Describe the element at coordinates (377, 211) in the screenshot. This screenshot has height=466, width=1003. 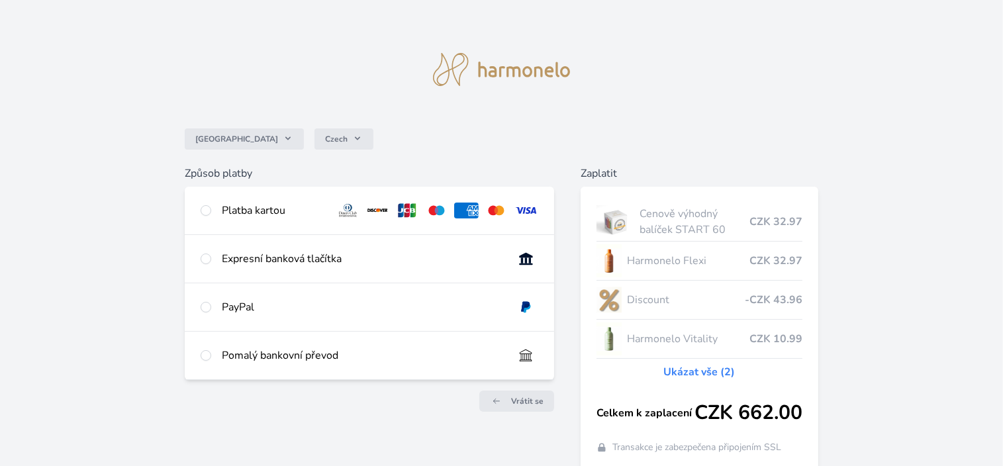
I see `img: discover.svg` at that location.